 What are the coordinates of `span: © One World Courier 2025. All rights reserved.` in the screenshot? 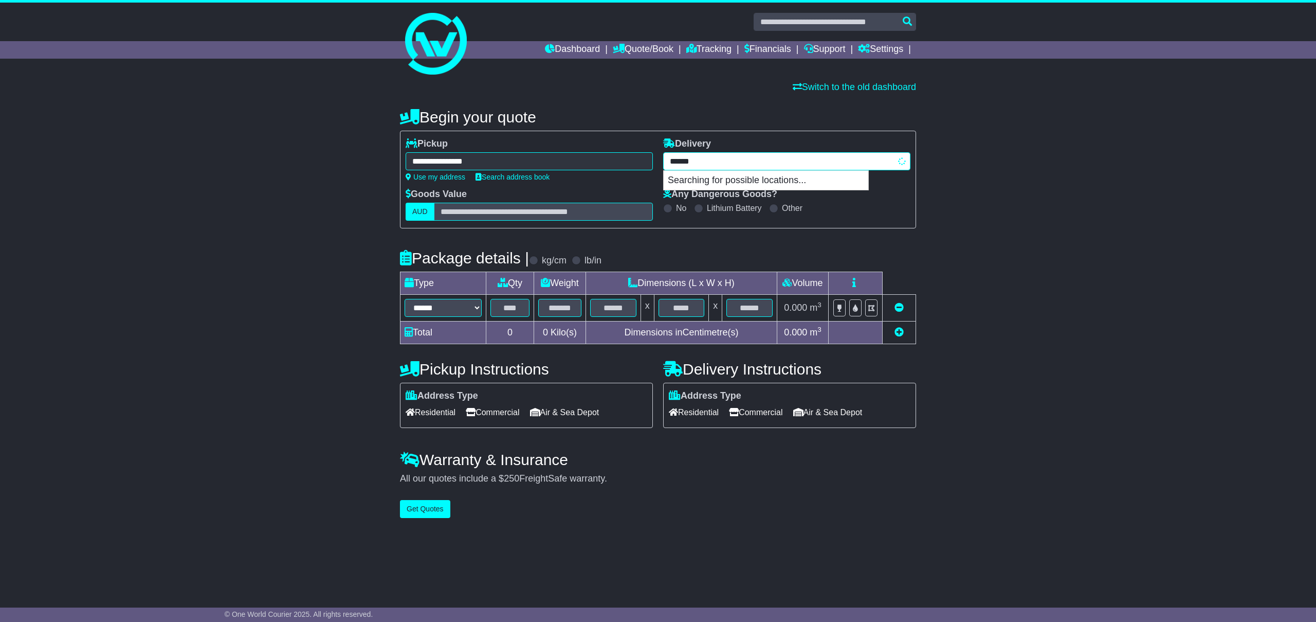 It's located at (299, 614).